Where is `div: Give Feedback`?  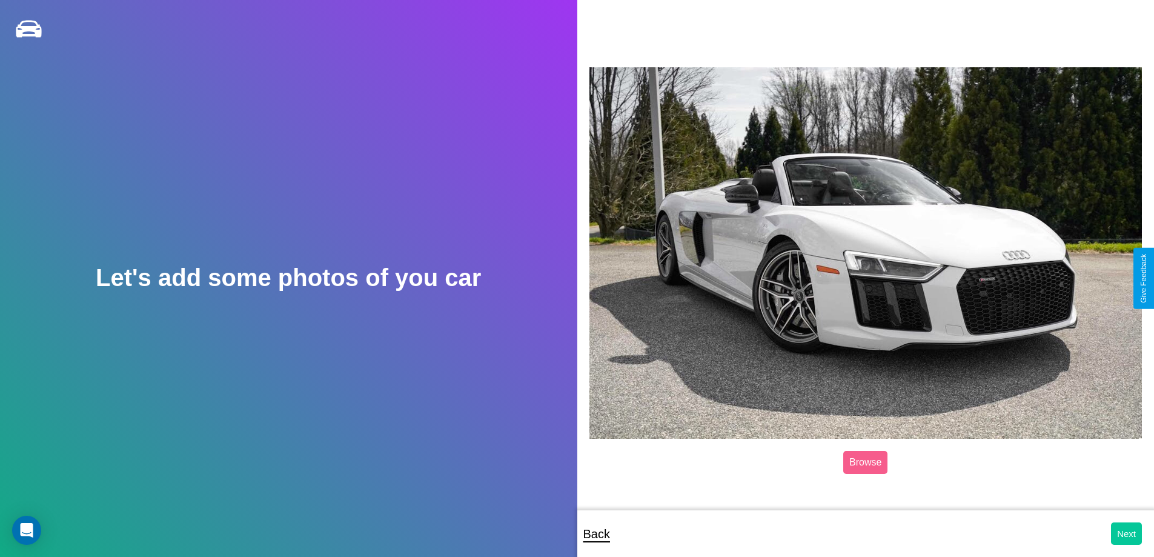 div: Give Feedback is located at coordinates (1143, 278).